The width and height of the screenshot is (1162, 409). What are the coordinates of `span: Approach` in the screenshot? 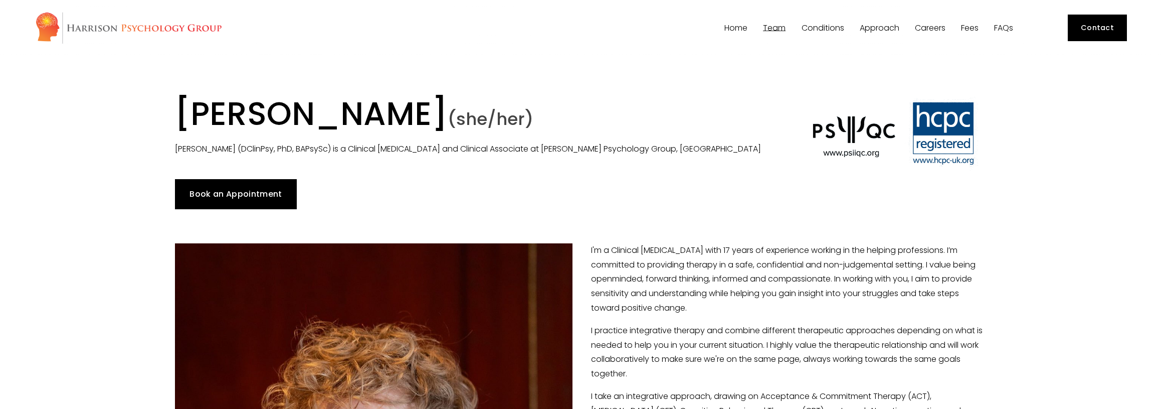 It's located at (879, 28).